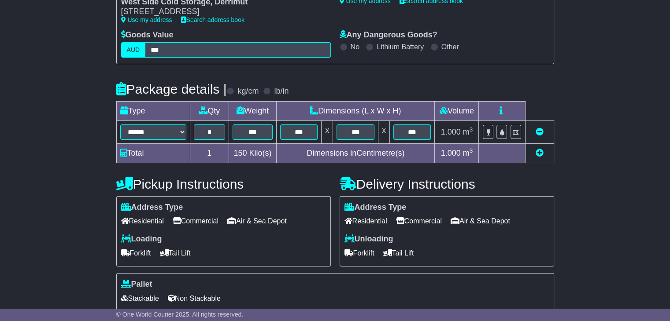 Image resolution: width=670 pixels, height=321 pixels. Describe the element at coordinates (153, 111) in the screenshot. I see `td: Type` at that location.